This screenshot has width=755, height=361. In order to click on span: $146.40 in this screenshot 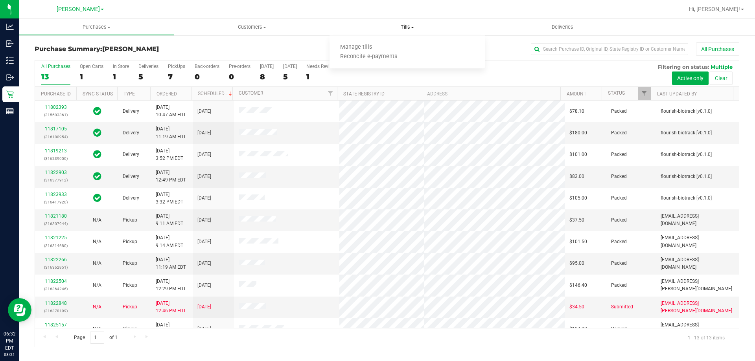, I will do `click(578, 285)`.